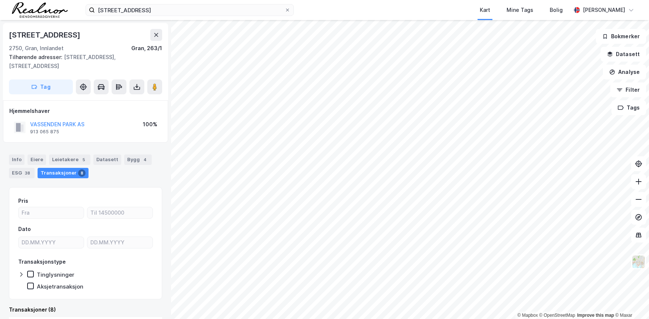 The width and height of the screenshot is (649, 319). I want to click on button: Filter, so click(628, 90).